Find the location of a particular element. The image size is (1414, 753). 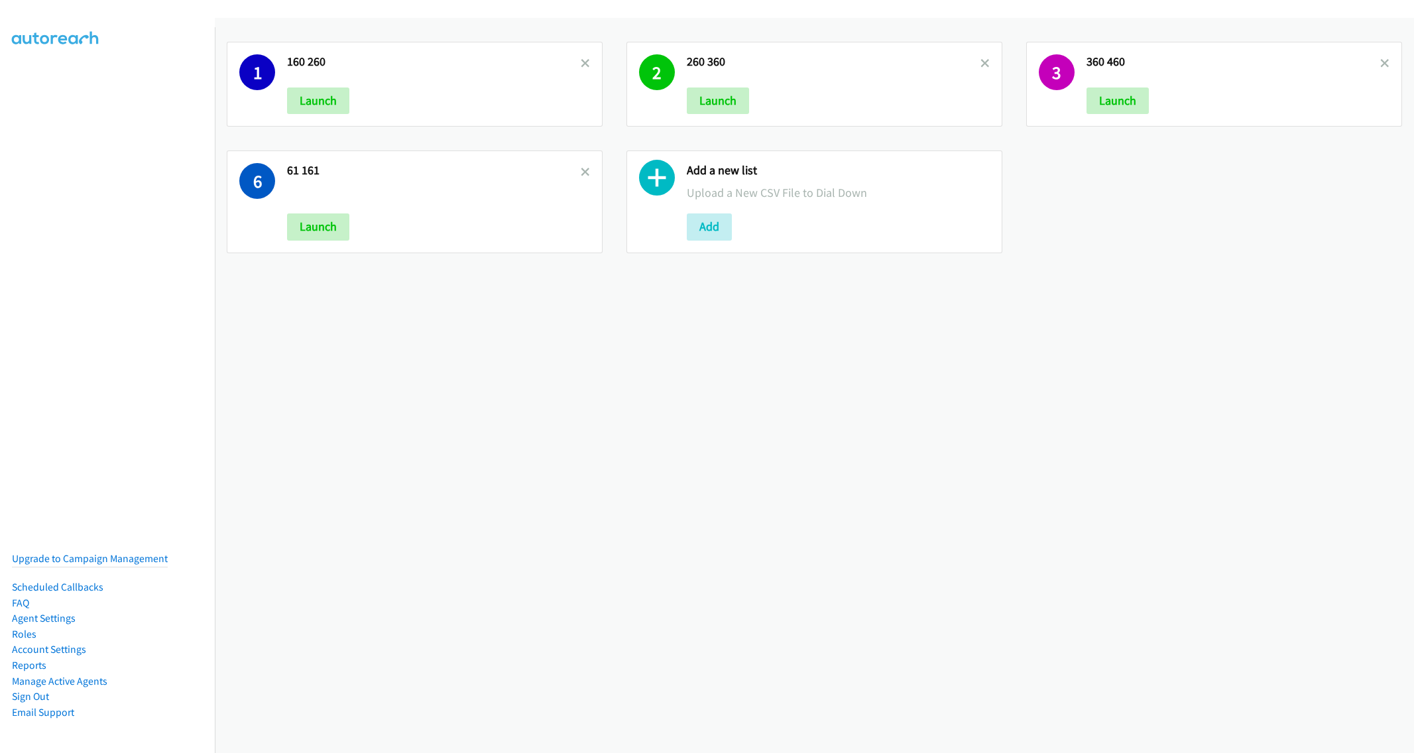

a: Email Support is located at coordinates (43, 712).